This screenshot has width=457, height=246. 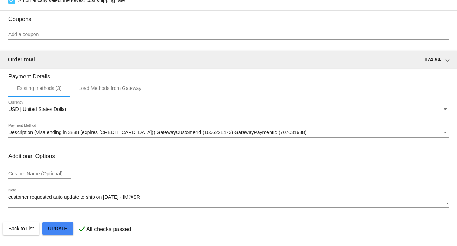 What do you see at coordinates (39, 88) in the screenshot?
I see `div: Existing methods (3)` at bounding box center [39, 88].